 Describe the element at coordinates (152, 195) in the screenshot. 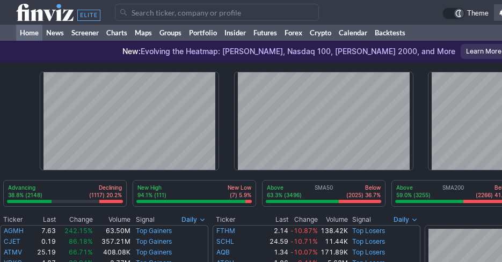

I see `p: 94.1% (111)` at that location.